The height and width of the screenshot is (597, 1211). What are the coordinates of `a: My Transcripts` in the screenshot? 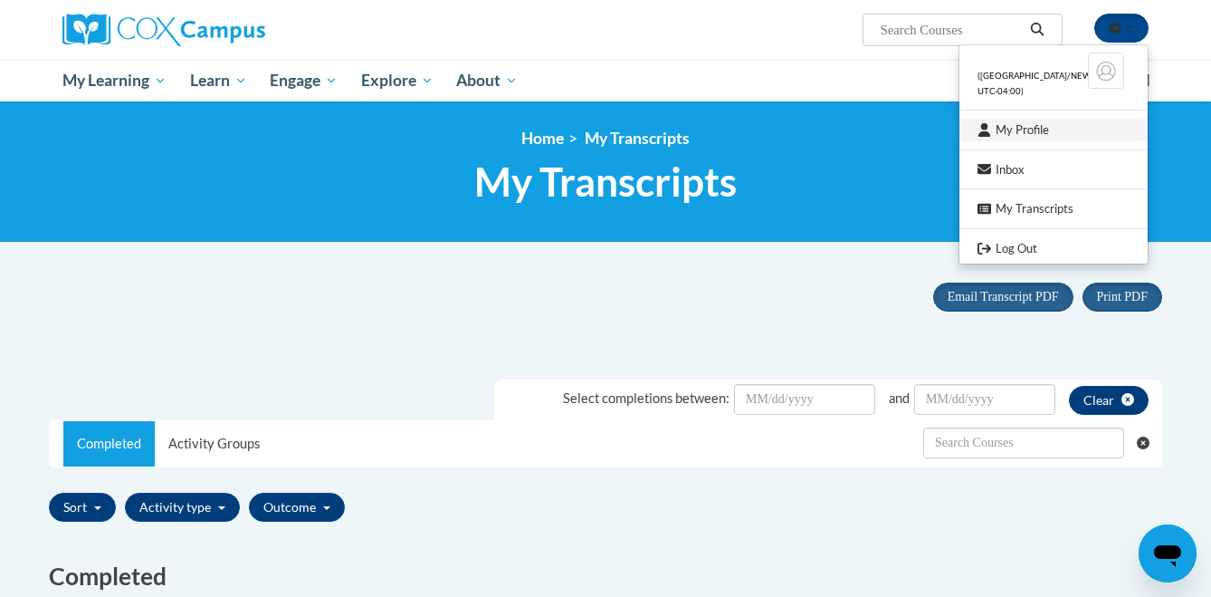 It's located at (1054, 208).